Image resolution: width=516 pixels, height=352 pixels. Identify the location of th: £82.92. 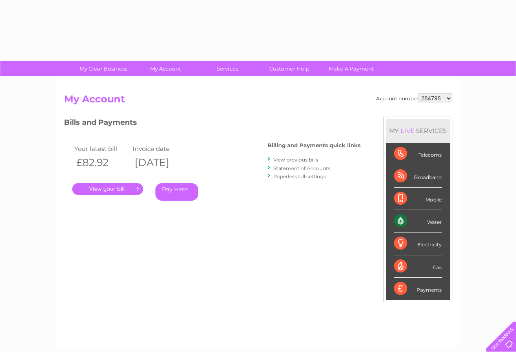
(102, 162).